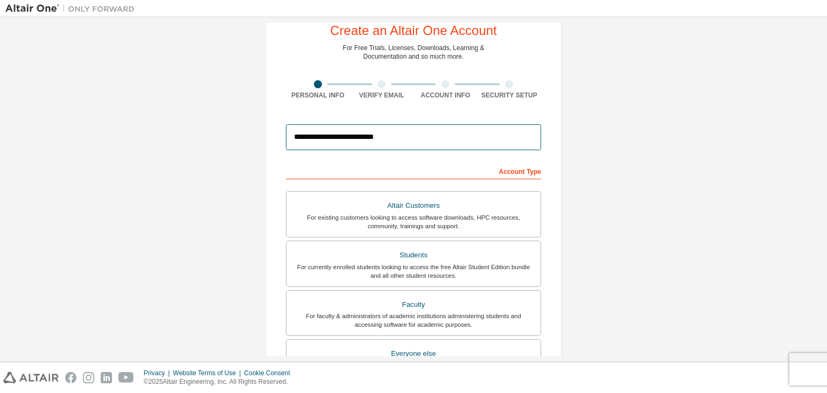 The image size is (827, 393). Describe the element at coordinates (414, 271) in the screenshot. I see `div: For currently enrolled students looking to access the free Altair Student Edition bundle and all ...` at that location.